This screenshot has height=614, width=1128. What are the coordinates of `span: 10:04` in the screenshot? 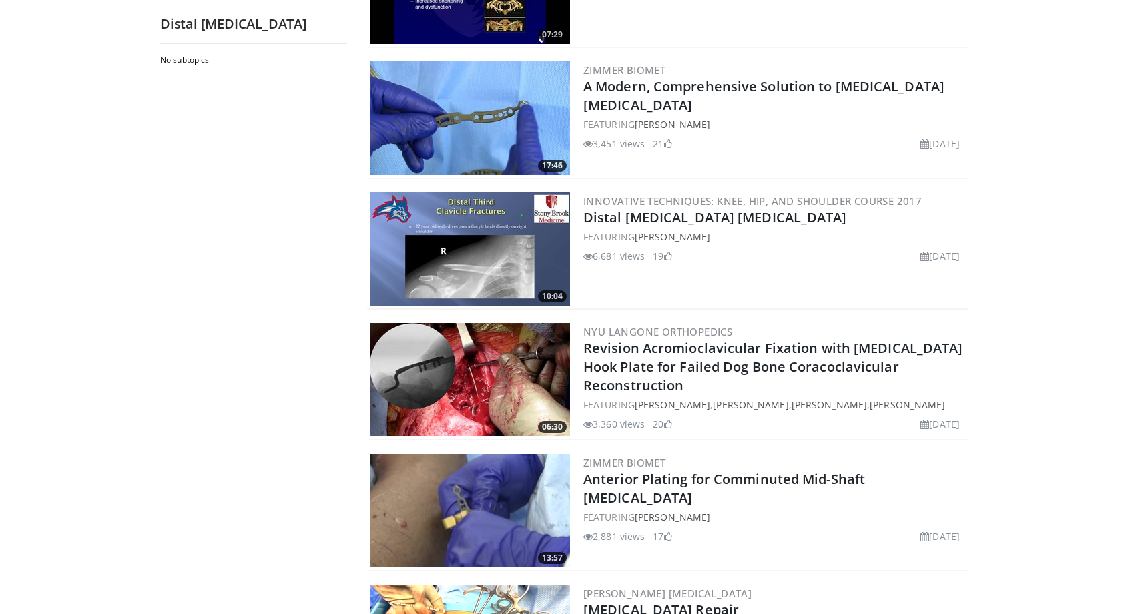 It's located at (552, 296).